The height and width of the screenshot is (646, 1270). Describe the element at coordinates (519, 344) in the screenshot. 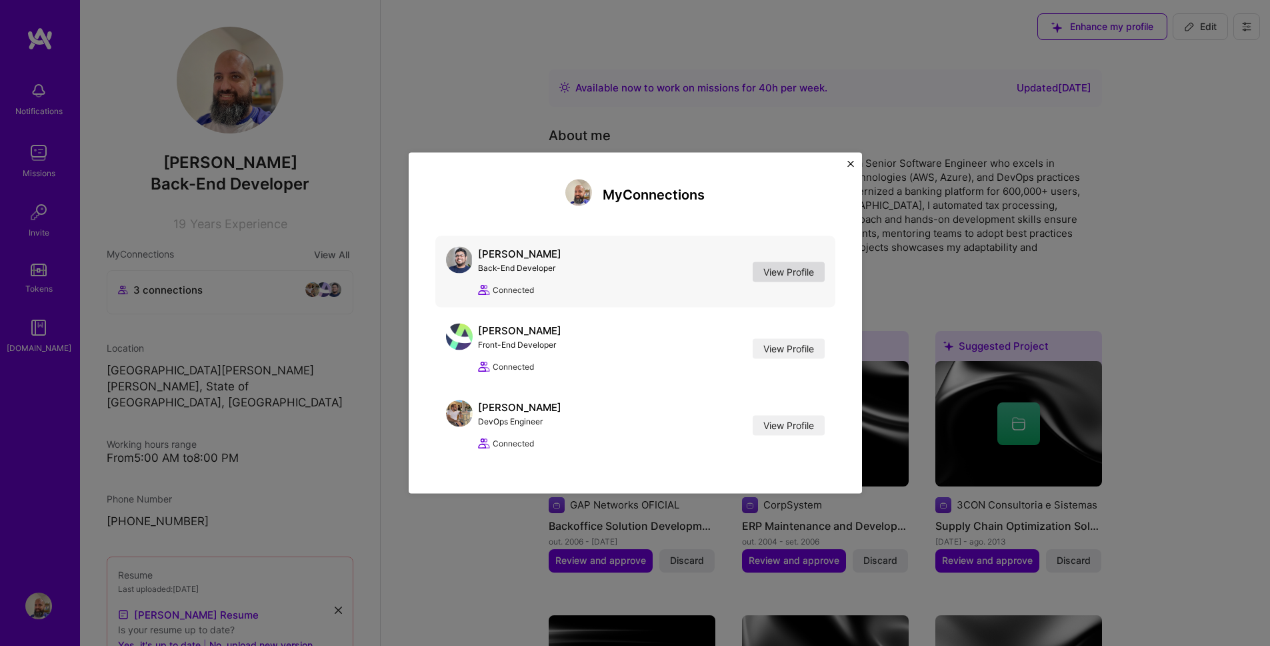

I see `div: Front-End Developer` at that location.